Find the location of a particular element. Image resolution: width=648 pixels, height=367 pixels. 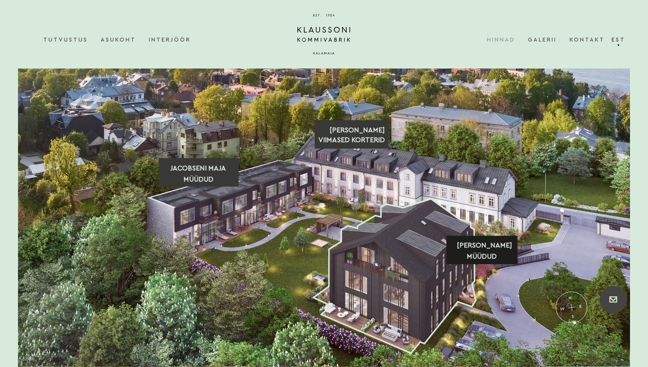

a: Hinnad is located at coordinates (507, 39).